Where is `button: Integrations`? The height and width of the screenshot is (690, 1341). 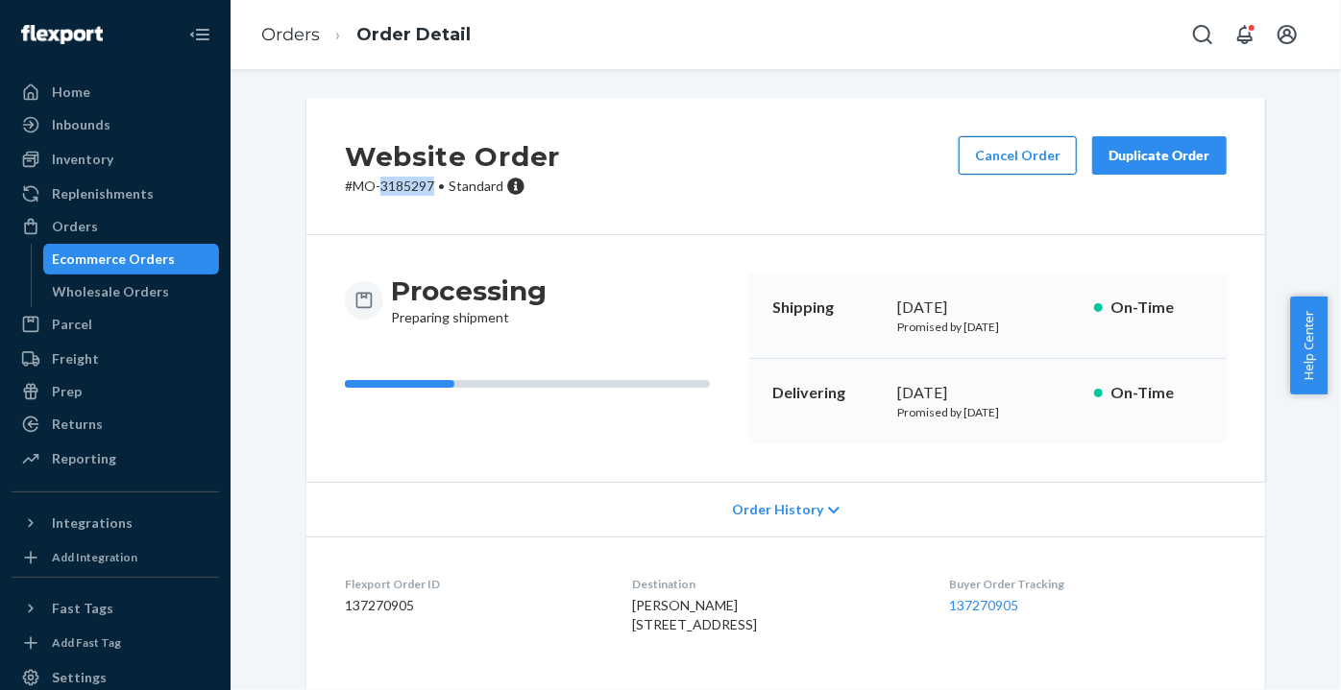
button: Integrations is located at coordinates (115, 523).